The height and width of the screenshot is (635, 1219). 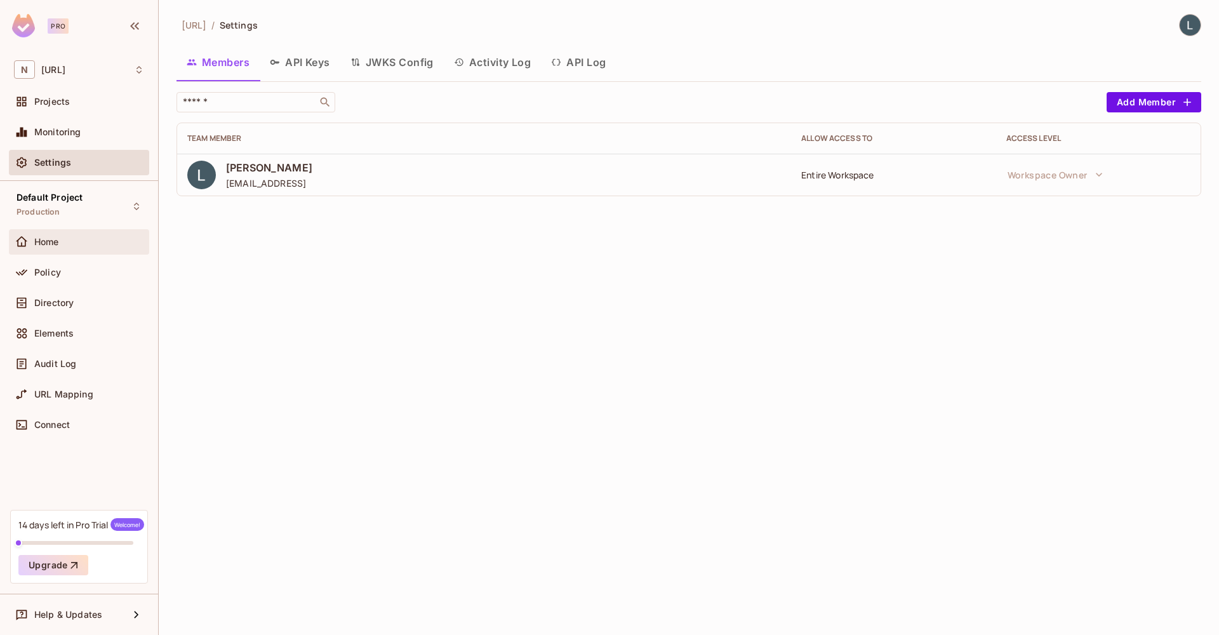 What do you see at coordinates (58, 26) in the screenshot?
I see `div: Pro` at bounding box center [58, 26].